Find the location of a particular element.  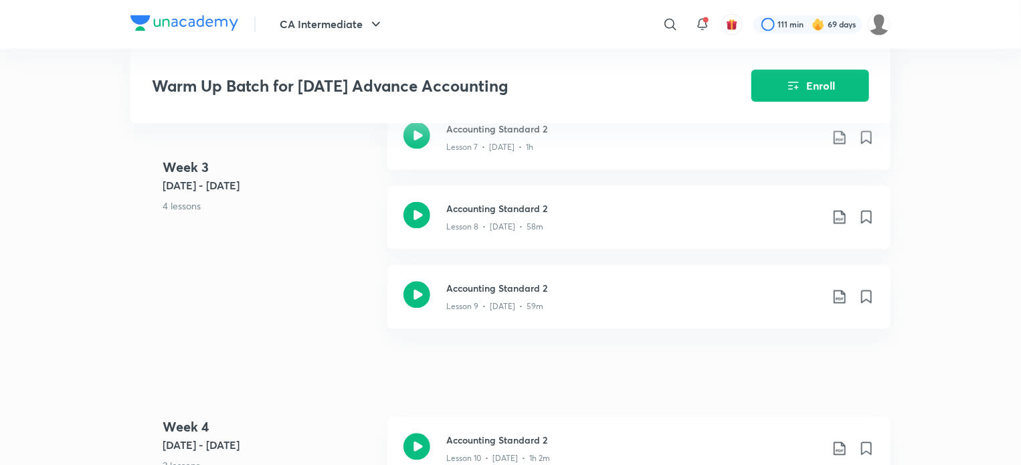

img: dhanak is located at coordinates (879, 24).